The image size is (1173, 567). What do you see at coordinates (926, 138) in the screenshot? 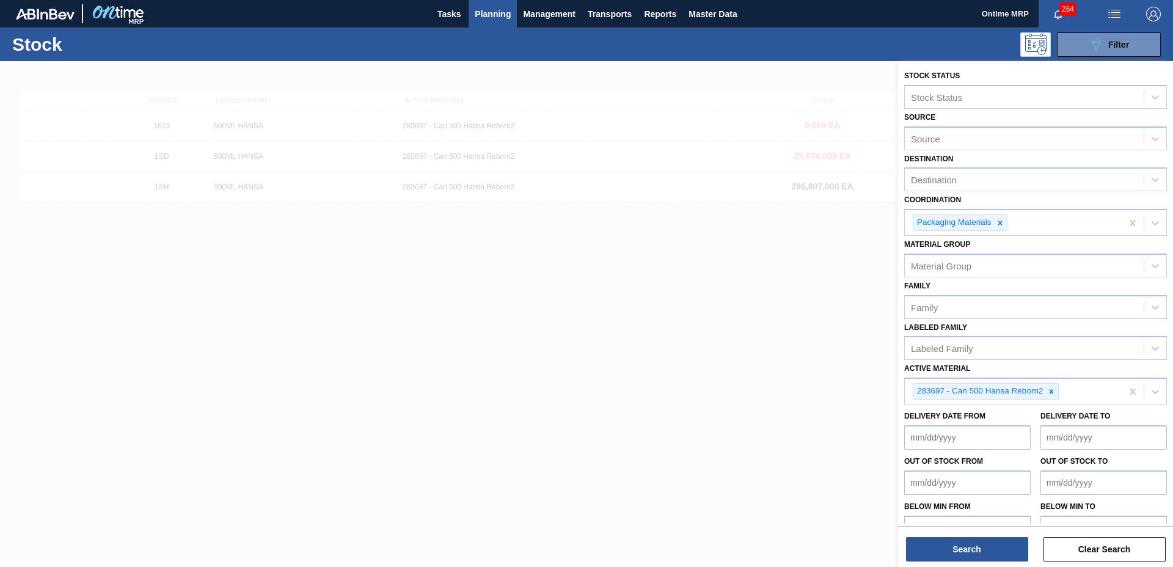
I see `div: Source` at bounding box center [926, 138].